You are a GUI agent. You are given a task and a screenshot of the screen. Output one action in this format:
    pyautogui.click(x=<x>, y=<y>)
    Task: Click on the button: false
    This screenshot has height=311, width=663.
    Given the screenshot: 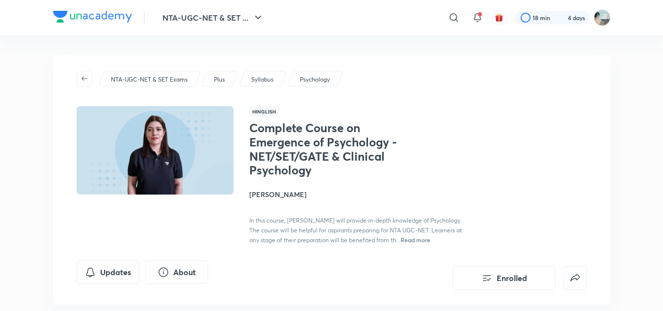 What is the action you would take?
    pyautogui.click(x=575, y=278)
    